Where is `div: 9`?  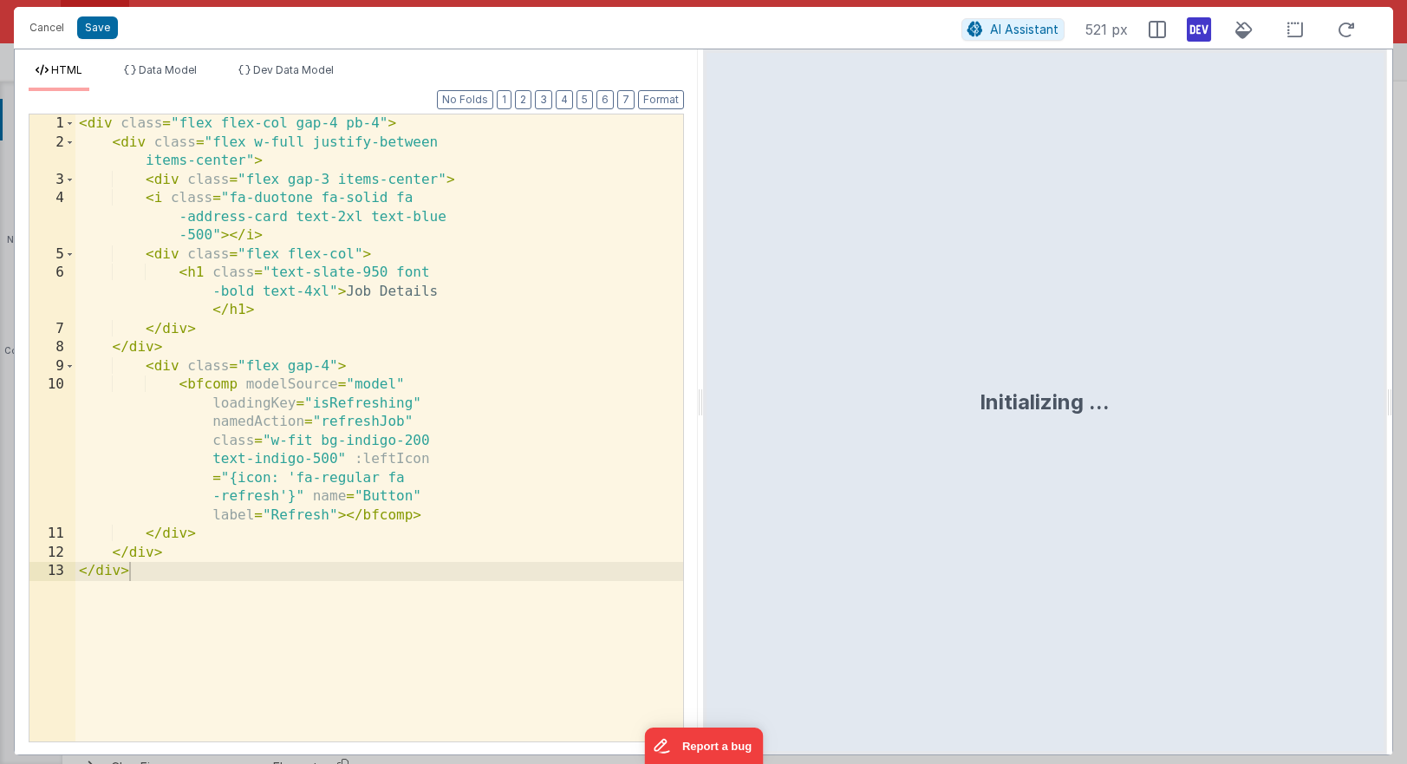
div: 9 is located at coordinates (52, 367).